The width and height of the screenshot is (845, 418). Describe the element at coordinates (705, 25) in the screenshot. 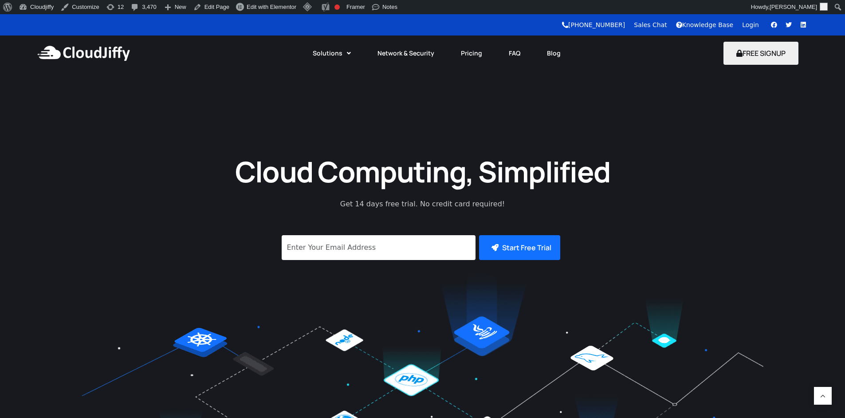

I see `a: Knowledge Base` at that location.